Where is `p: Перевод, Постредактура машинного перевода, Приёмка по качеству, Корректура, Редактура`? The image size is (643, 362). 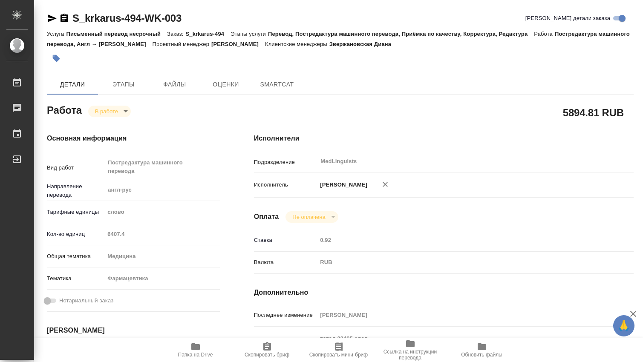 p: Перевод, Постредактура машинного перевода, Приёмка по качеству, Корректура, Редактура is located at coordinates (401, 34).